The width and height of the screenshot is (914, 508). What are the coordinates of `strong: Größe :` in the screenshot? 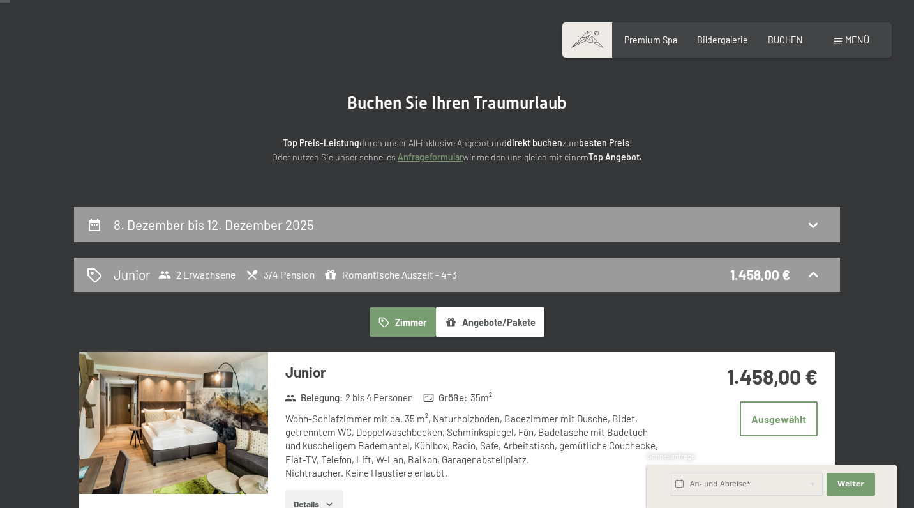 It's located at (446, 397).